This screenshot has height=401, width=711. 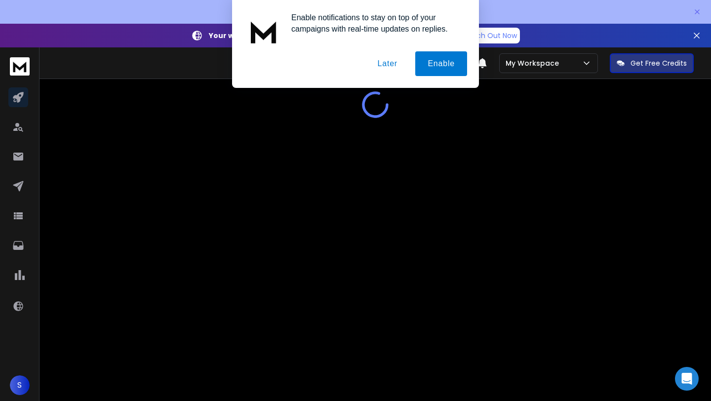 What do you see at coordinates (375, 23) in the screenshot?
I see `div: Enable notifications to stay on top of your campaigns with real-time updates on replies.` at bounding box center [375, 23].